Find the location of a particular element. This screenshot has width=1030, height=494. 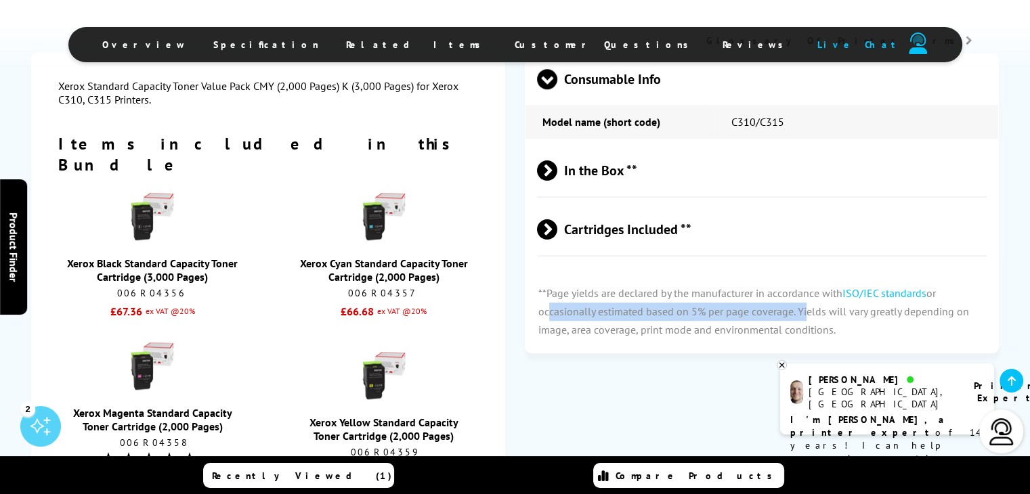

h2: Items included in this Bundle is located at coordinates (268, 154).